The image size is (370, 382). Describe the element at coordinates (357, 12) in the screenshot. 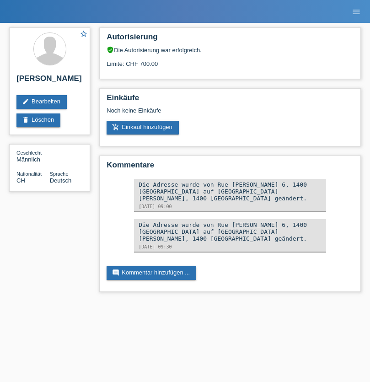

I see `i: menu` at that location.